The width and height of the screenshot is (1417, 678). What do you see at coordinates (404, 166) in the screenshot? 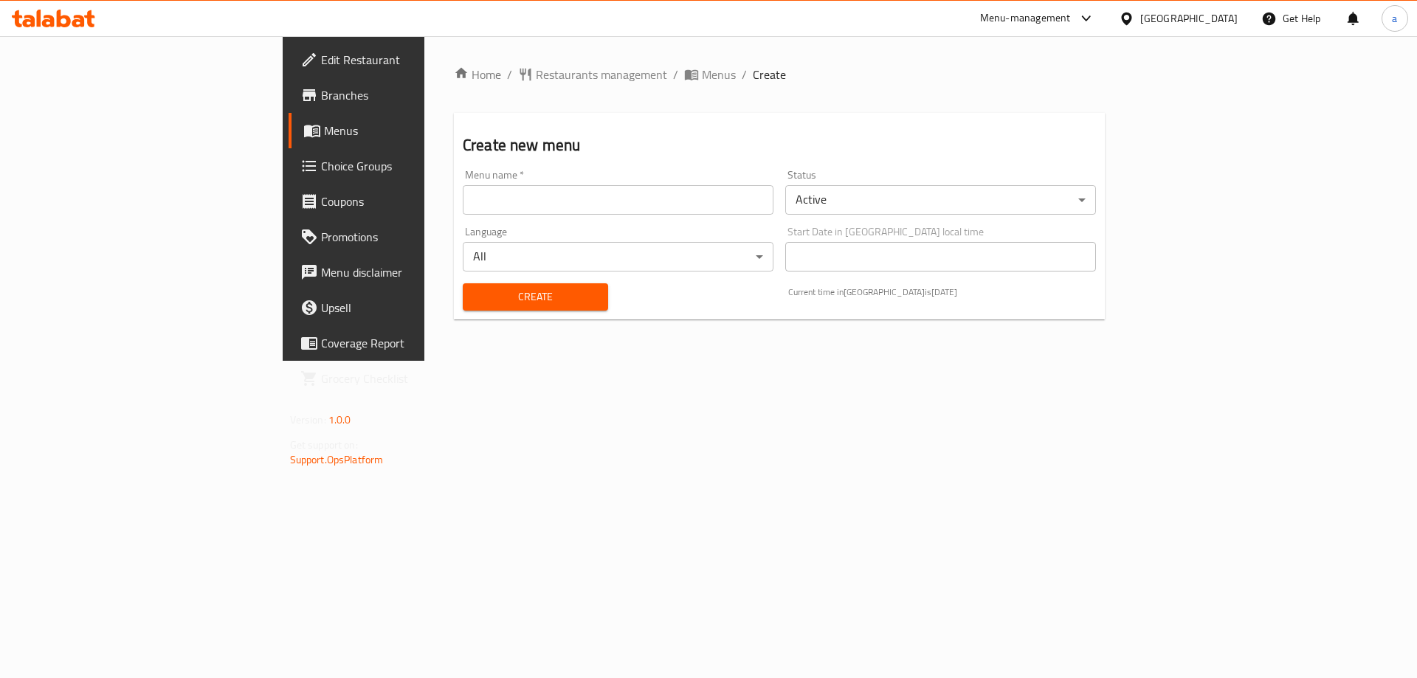
I see `a: Choice Groups` at bounding box center [404, 166].